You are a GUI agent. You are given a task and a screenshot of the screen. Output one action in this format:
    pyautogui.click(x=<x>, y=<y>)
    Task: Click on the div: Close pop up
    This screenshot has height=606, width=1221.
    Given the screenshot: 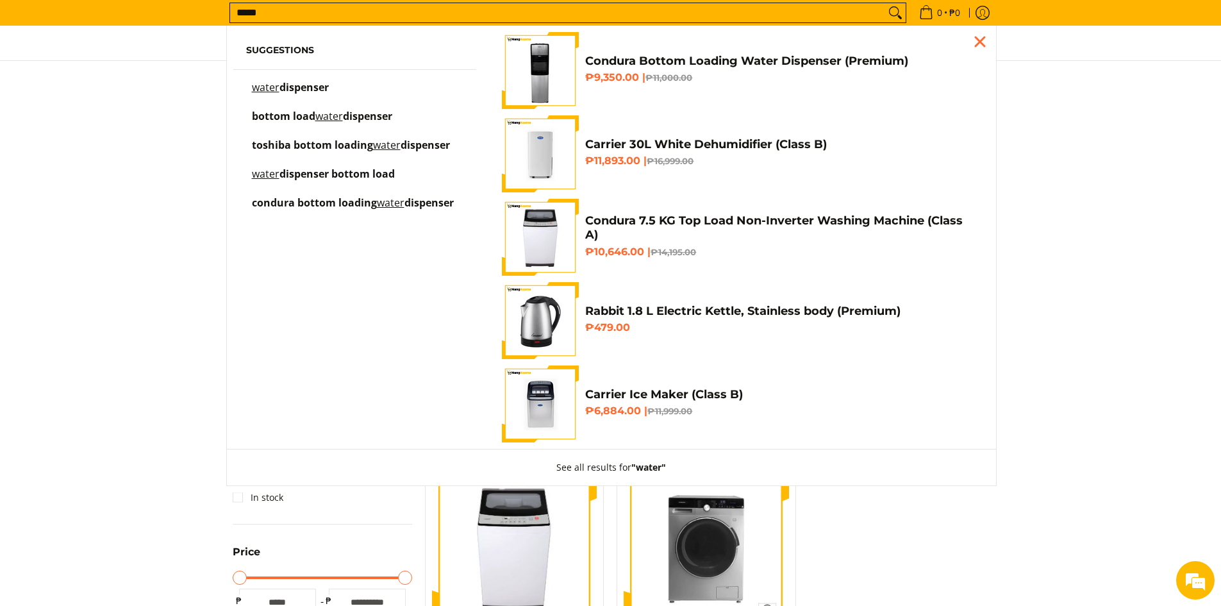 What is the action you would take?
    pyautogui.click(x=980, y=42)
    